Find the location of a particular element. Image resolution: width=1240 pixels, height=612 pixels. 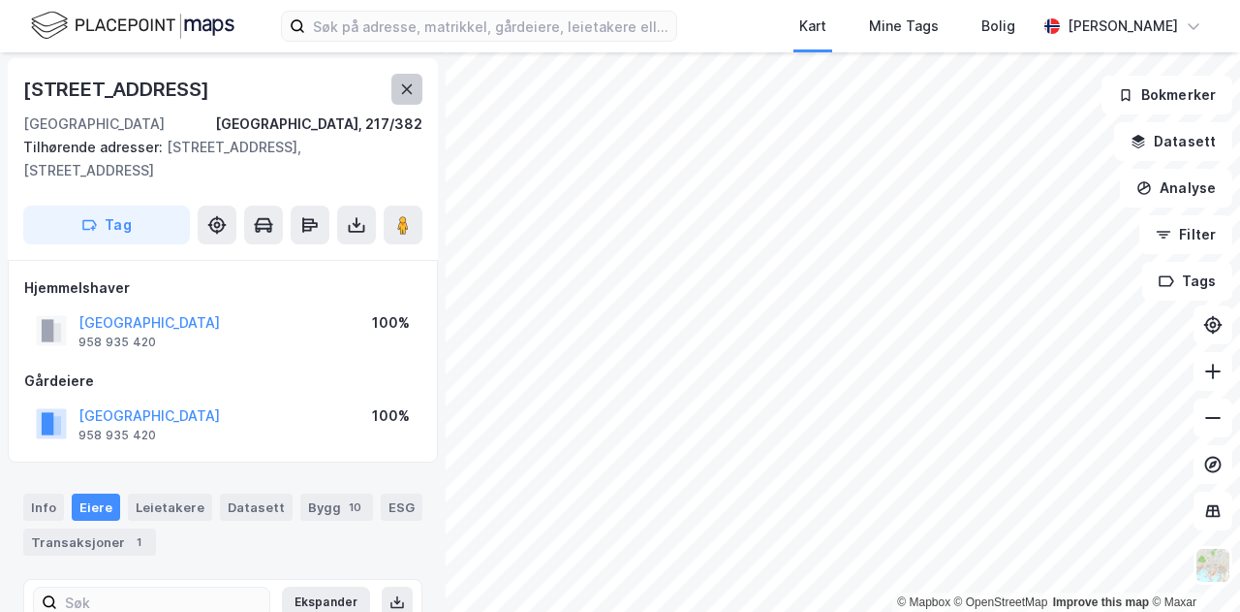

a: Improve this map is located at coordinates (1101, 602).